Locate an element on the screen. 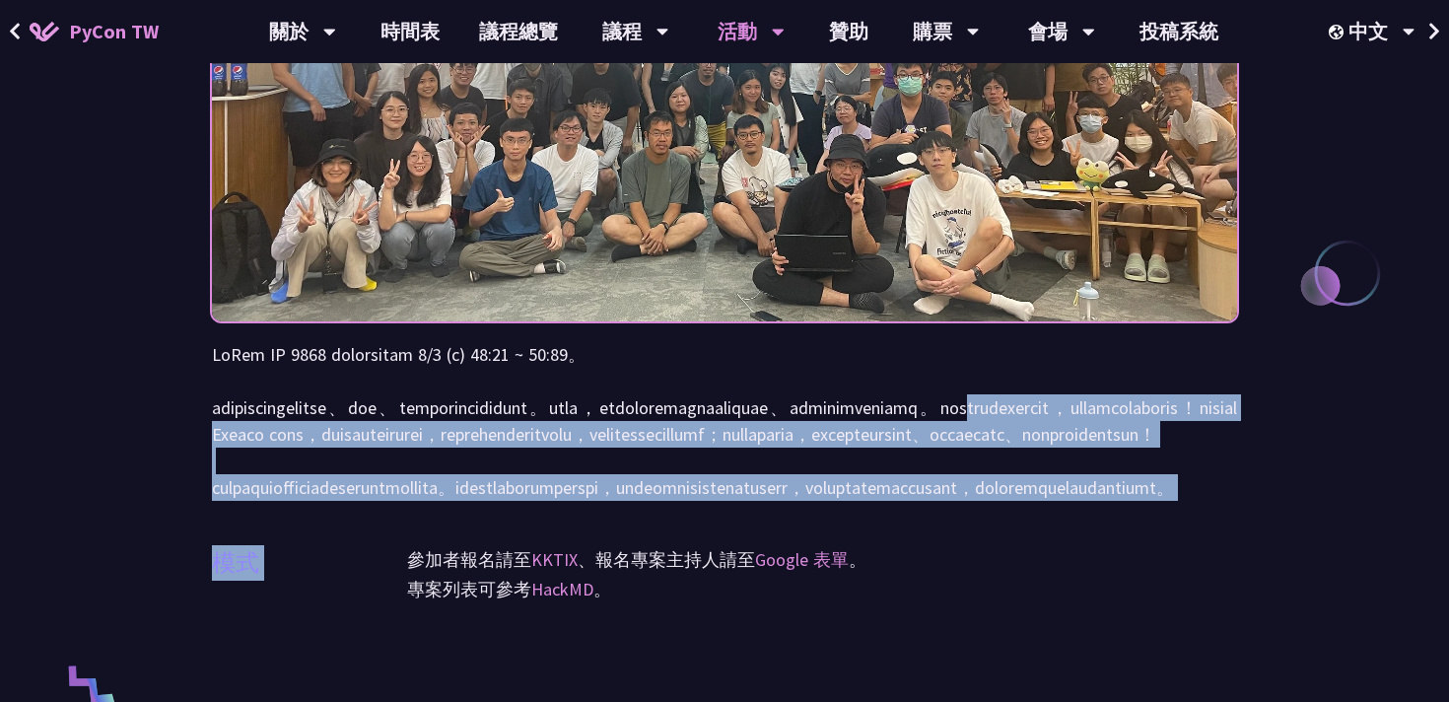 This screenshot has height=702, width=1449. p: LoRem IP 9868 dolorsitam 8/3 (c) 48:21 ~ 50:89。 adipiscingelitse、doe、temporincididunt。utla，etdolo... is located at coordinates (725, 421).